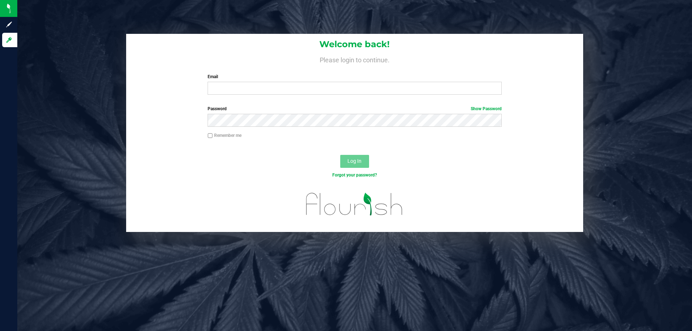  What do you see at coordinates (225, 136) in the screenshot?
I see `label: Remember me` at bounding box center [225, 136].